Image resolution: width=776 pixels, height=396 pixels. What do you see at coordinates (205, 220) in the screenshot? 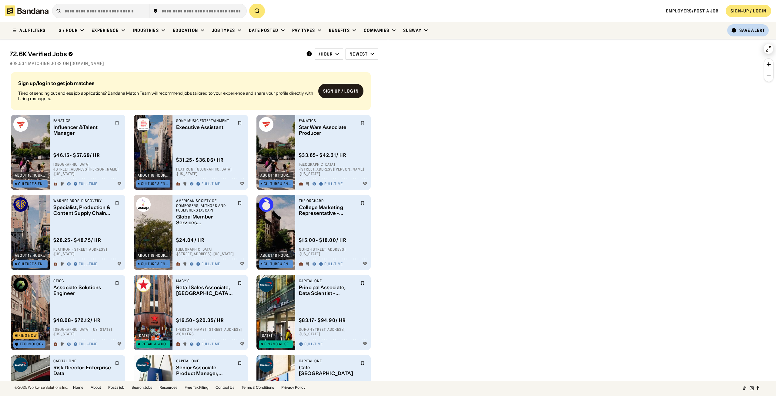
I see `div: Global Member Services Representative` at bounding box center [205, 220].